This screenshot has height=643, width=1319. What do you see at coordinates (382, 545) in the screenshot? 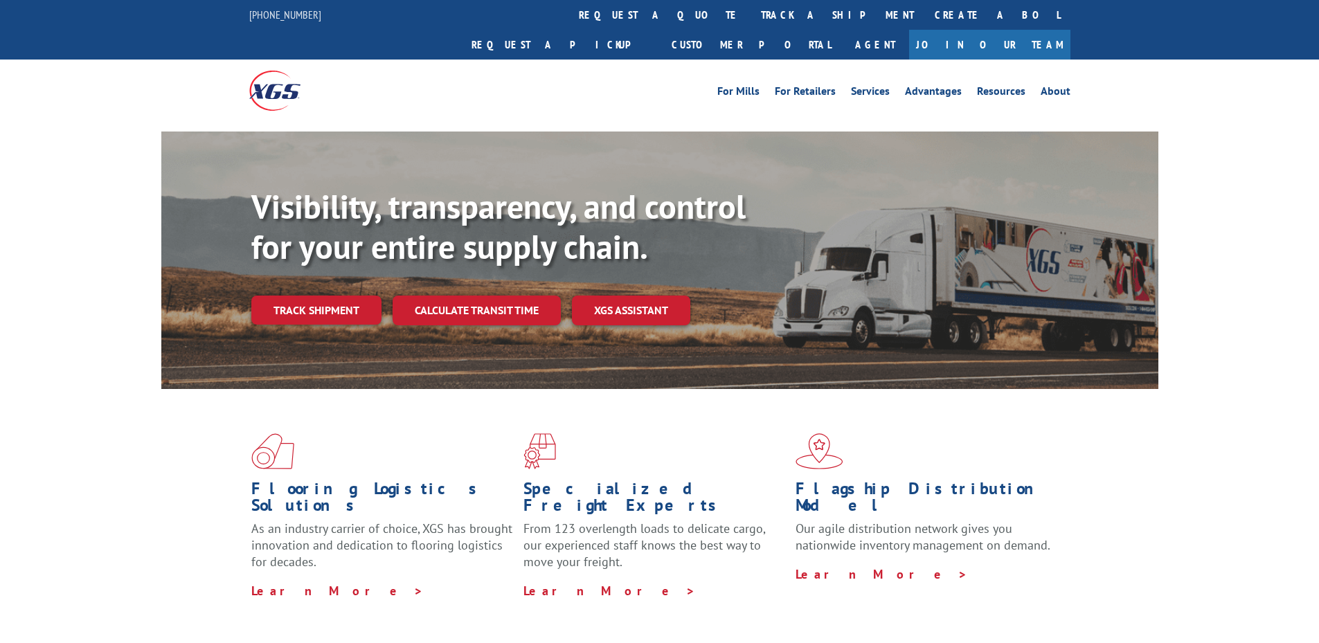
I see `span: As an industry carrier of choice, XGS has brought innovation and dedication to flooring logistics...` at bounding box center [382, 545].